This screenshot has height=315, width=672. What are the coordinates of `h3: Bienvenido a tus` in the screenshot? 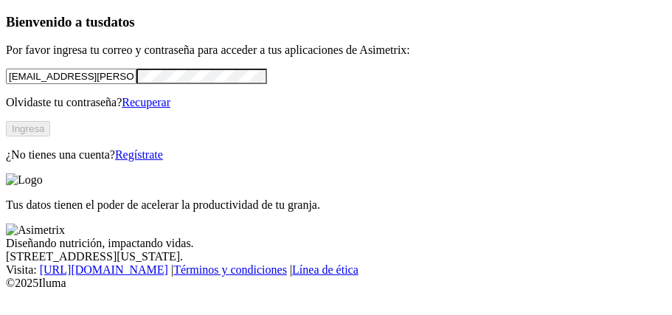 It's located at (336, 22).